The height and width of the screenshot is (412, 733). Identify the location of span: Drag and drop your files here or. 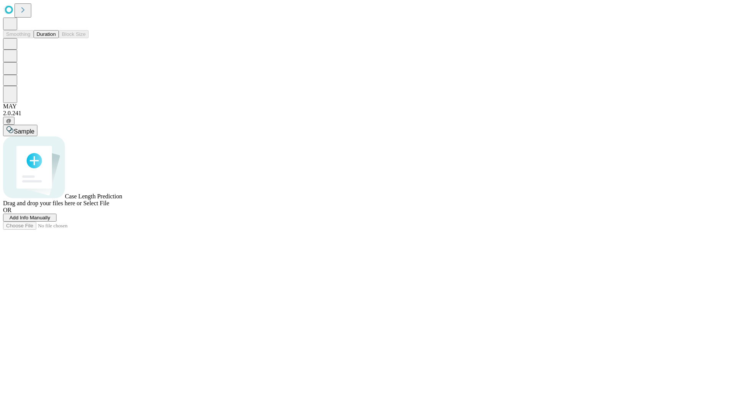
(42, 203).